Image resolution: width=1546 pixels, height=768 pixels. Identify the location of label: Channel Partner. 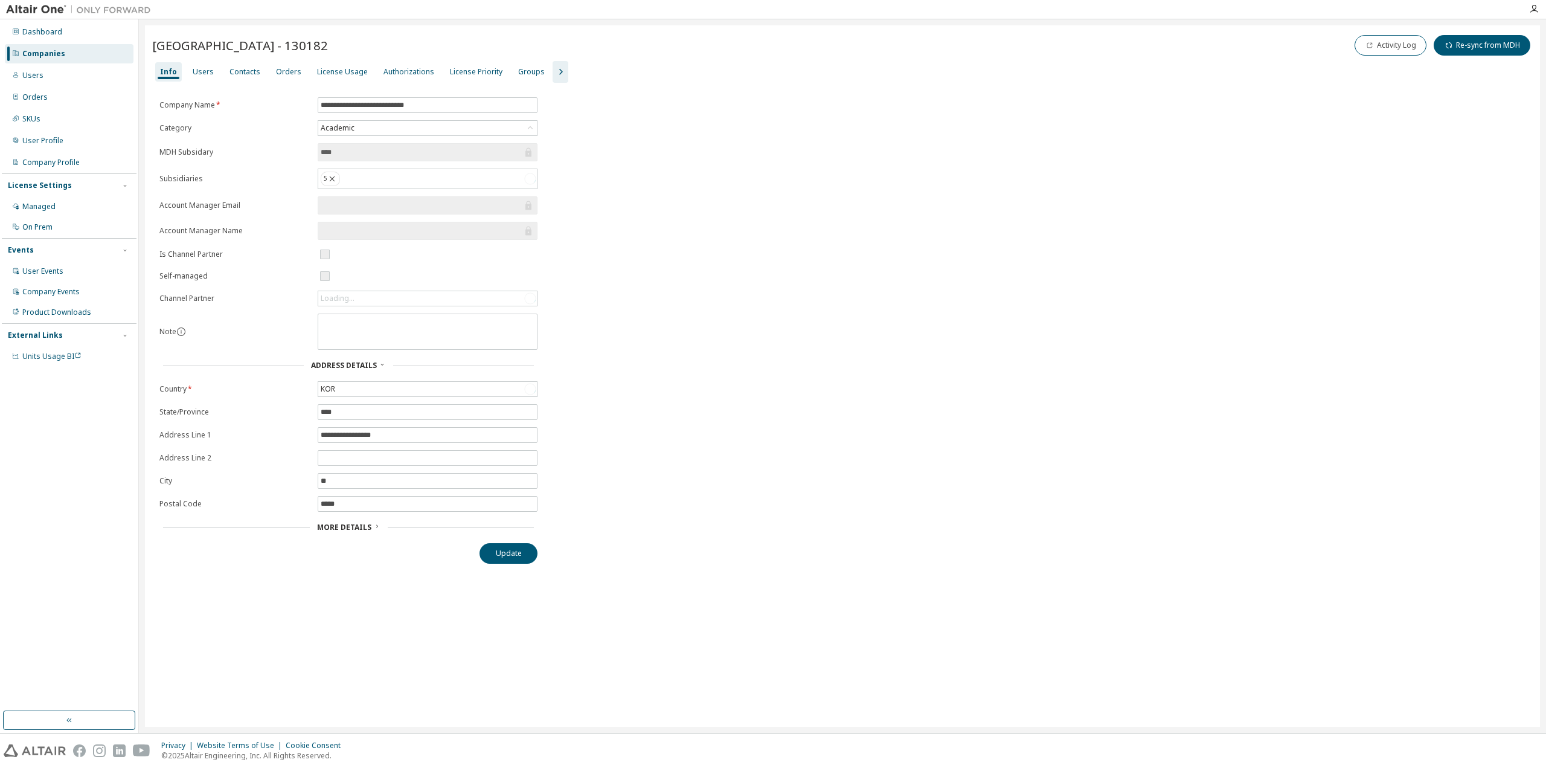
(235, 298).